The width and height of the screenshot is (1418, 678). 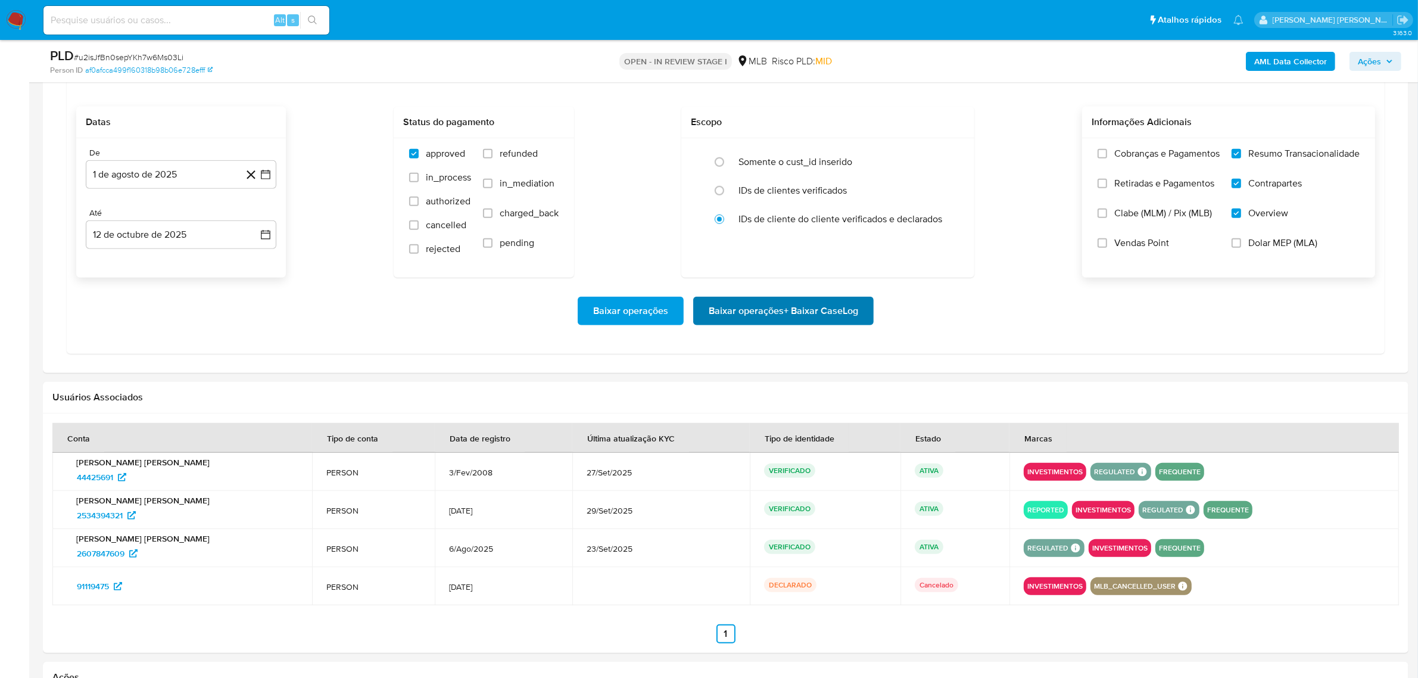 I want to click on p: OPEN - IN REVIEW STAGE I, so click(x=675, y=61).